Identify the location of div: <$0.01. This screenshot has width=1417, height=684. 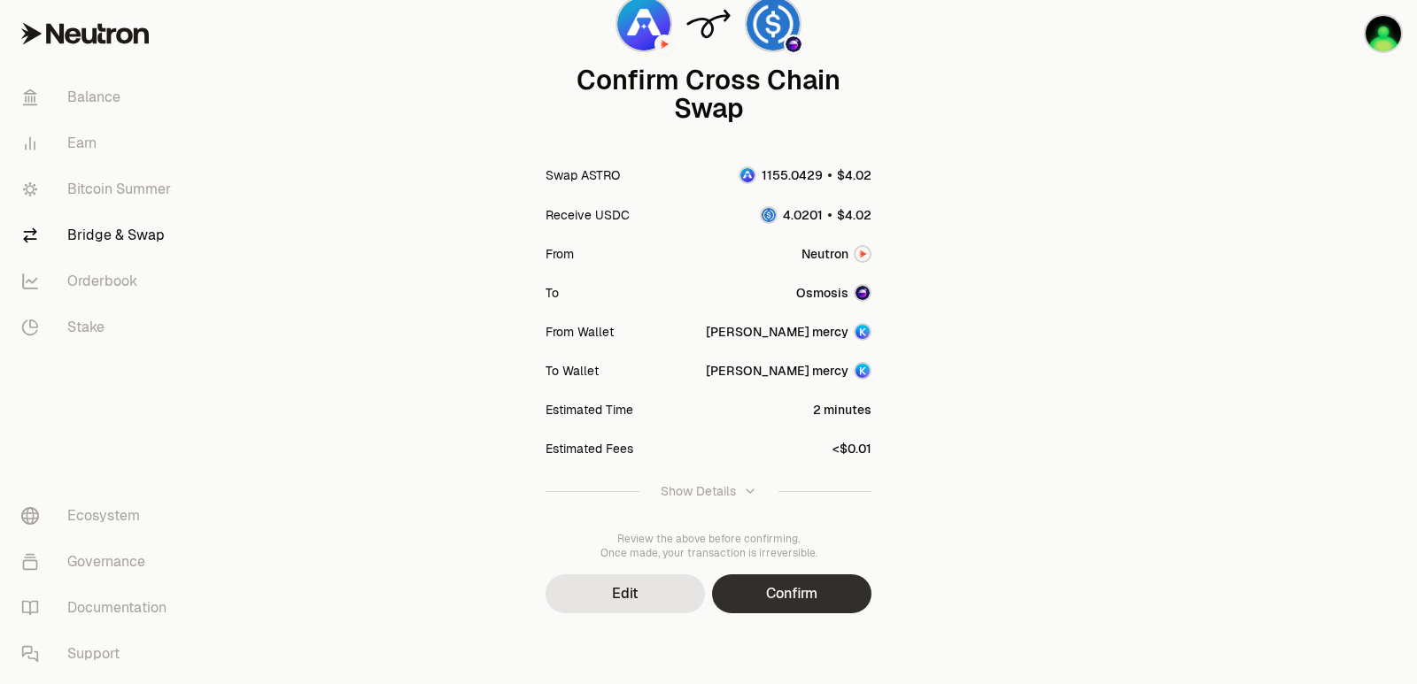
(852, 449).